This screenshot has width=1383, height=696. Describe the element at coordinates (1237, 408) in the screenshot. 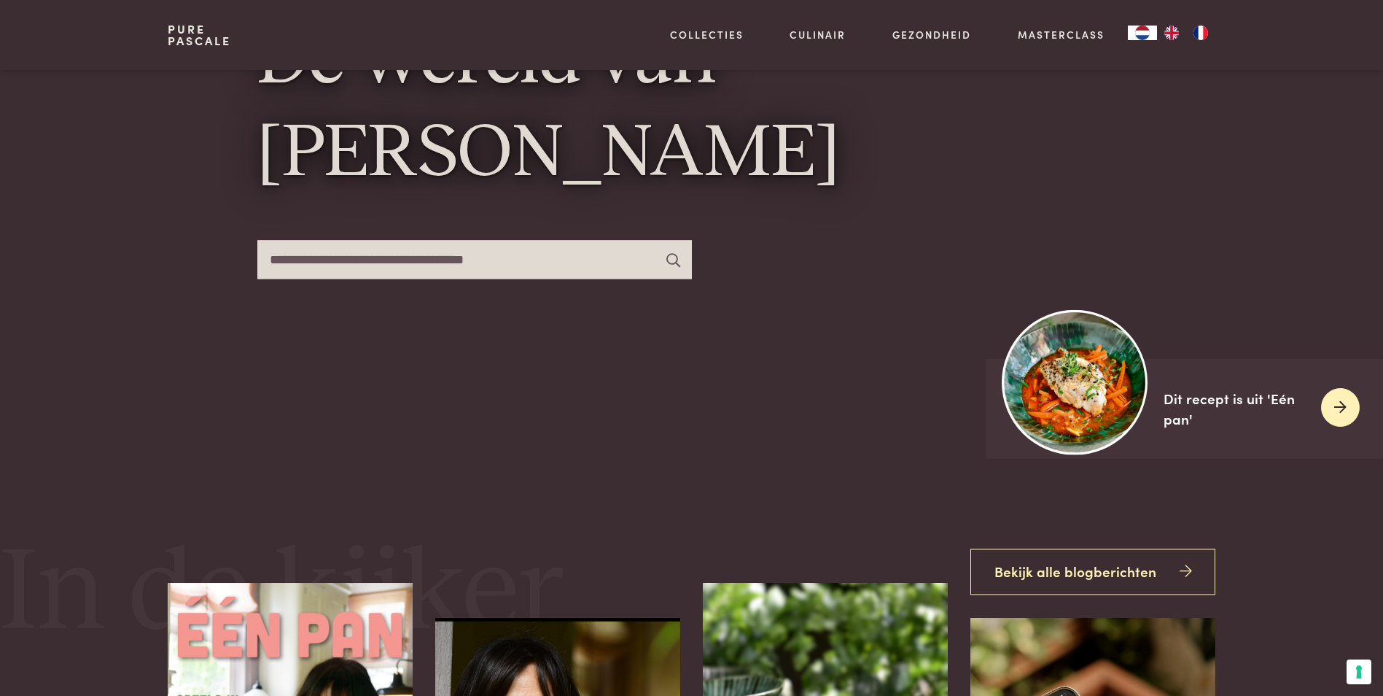

I see `div: Dit recept is uit 'Eén pan'` at that location.